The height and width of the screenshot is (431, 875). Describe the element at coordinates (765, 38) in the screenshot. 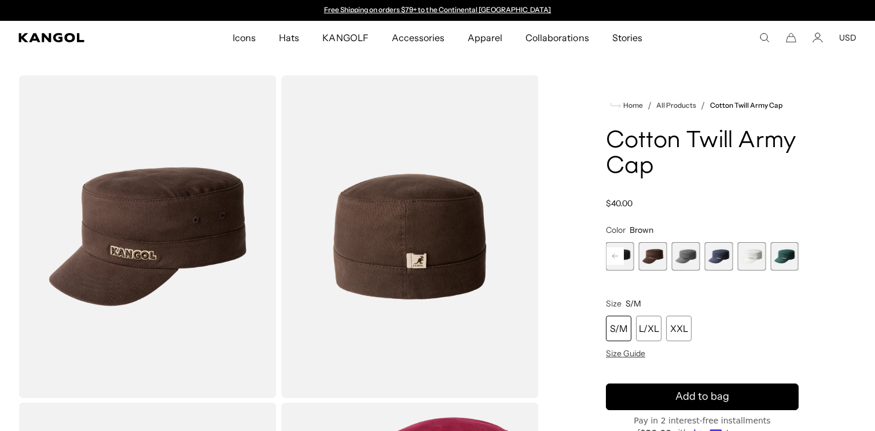

I see `summary: Search here` at that location.